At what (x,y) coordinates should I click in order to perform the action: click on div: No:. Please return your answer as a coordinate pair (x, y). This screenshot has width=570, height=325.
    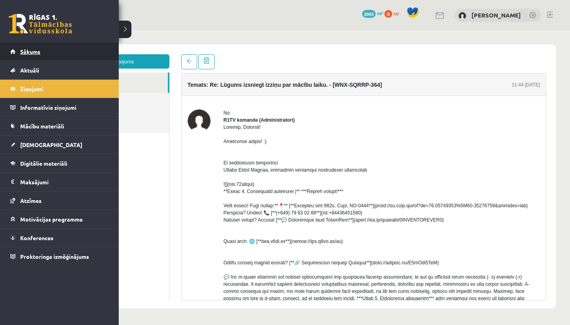
    Looking at the image, I should click on (350, 82).